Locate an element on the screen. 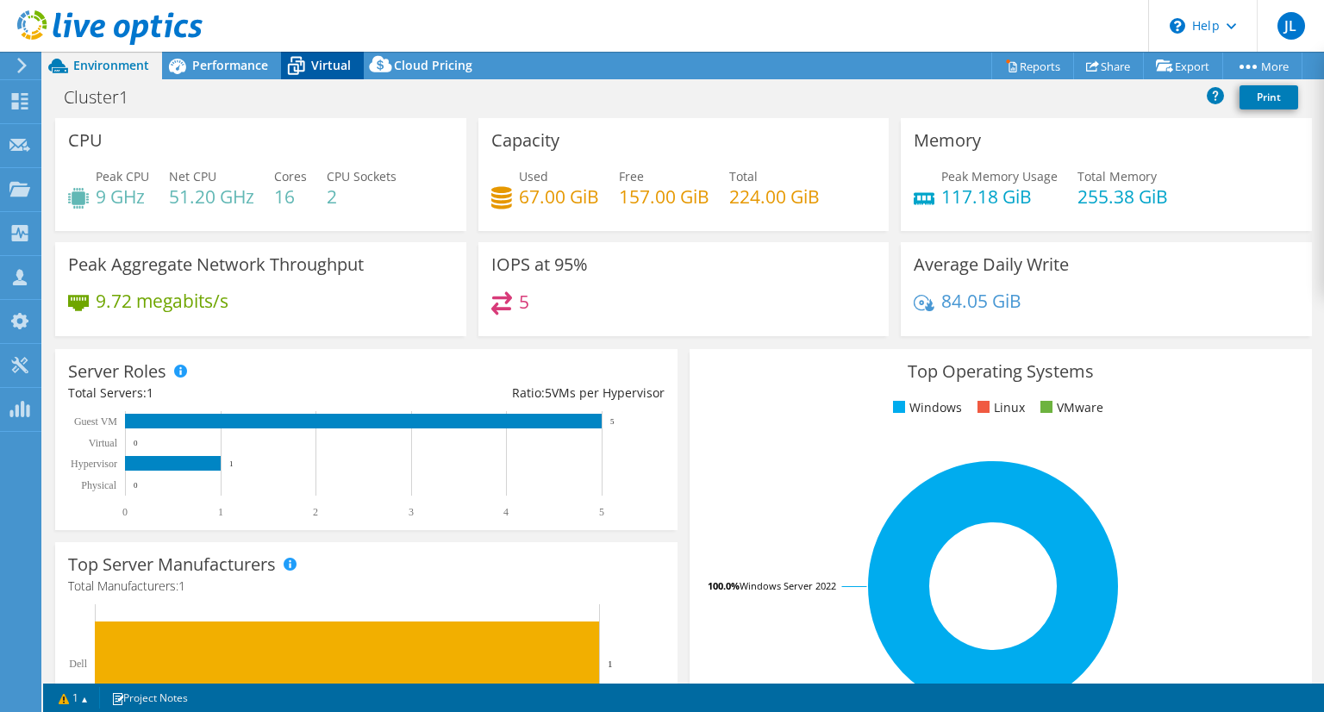 This screenshot has width=1324, height=712. text: Hypervisor is located at coordinates (94, 464).